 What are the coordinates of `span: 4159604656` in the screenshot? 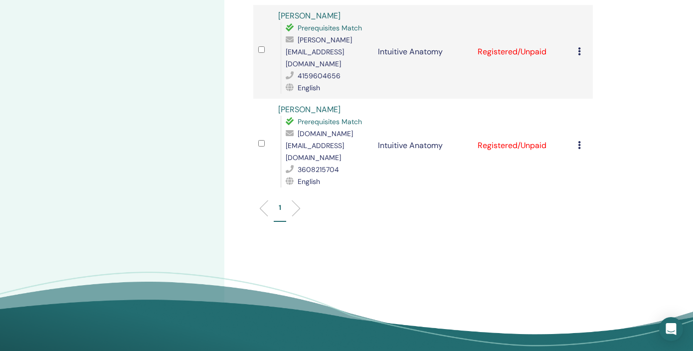 It's located at (319, 76).